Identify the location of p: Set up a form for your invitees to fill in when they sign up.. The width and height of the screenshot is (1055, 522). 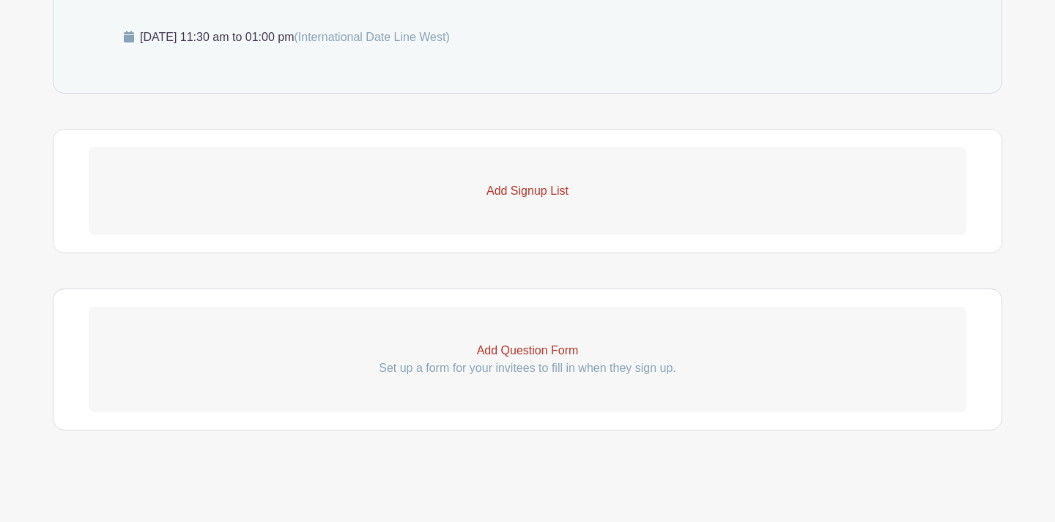
(528, 369).